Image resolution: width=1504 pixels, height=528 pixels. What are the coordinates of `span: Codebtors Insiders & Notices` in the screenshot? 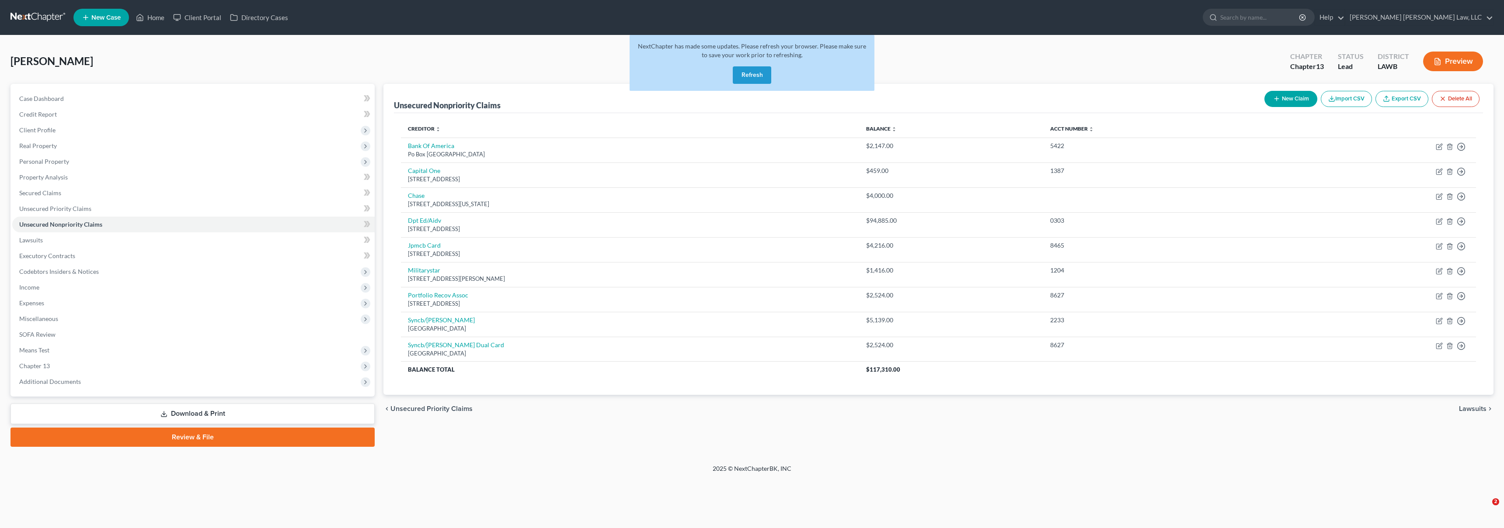 It's located at (59, 271).